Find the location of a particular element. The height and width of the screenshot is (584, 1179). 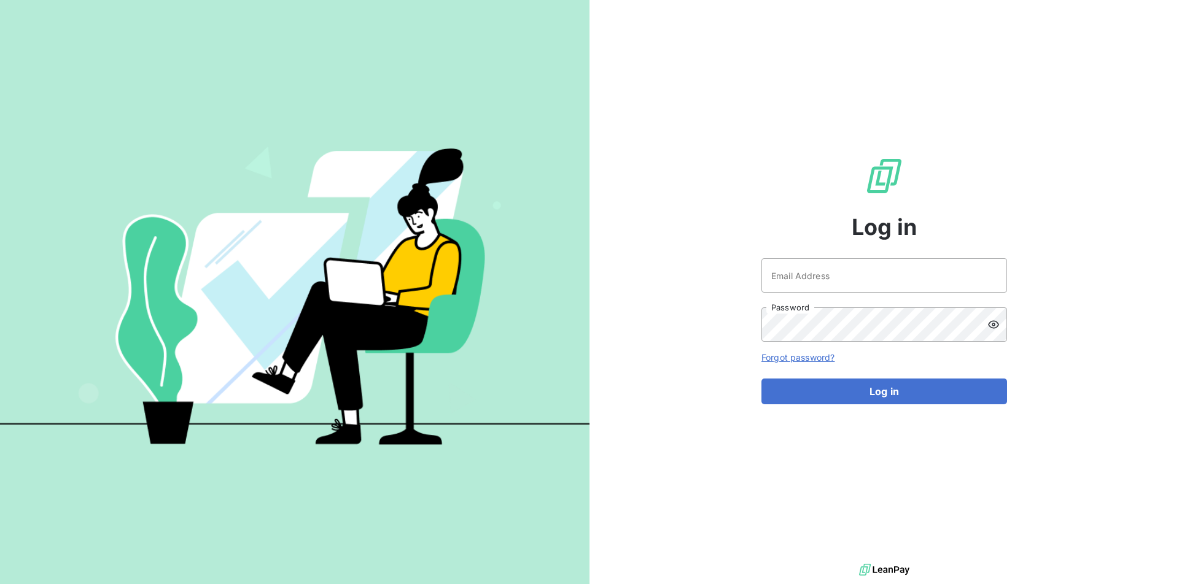

a: Forgot password? is located at coordinates (797, 357).